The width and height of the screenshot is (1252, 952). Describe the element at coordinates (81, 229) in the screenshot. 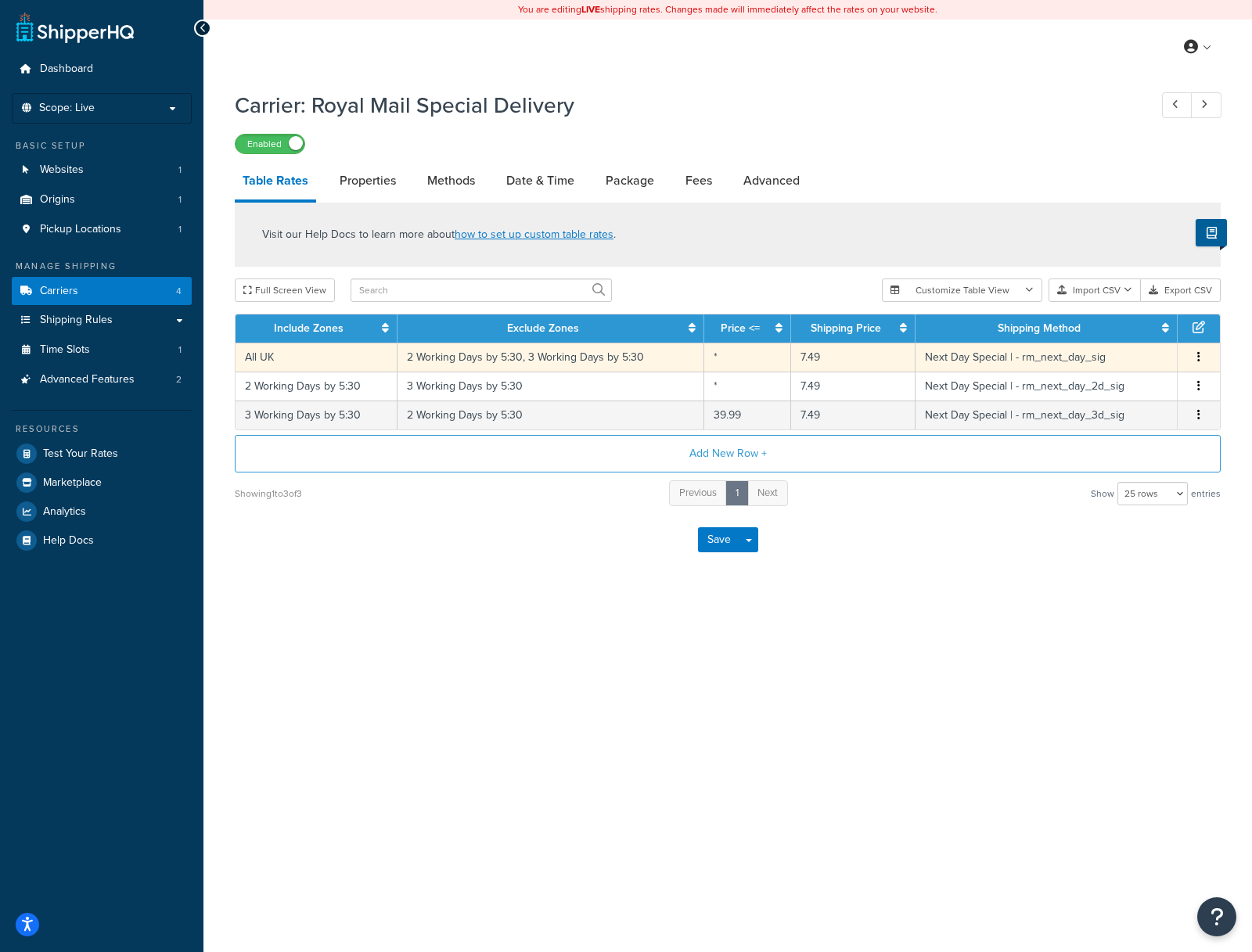

I see `span: Pickup Locations` at that location.